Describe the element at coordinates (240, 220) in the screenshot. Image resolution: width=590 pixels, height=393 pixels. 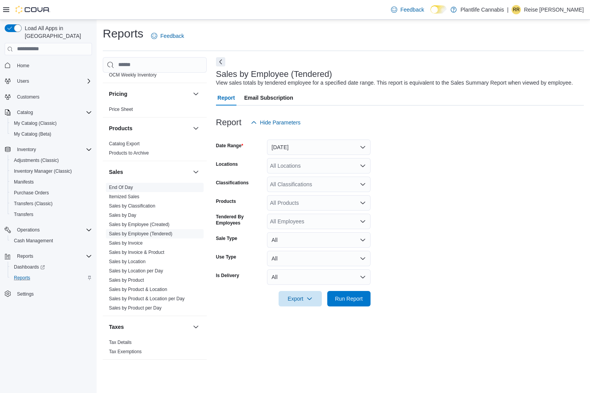
I see `label: Tendered By Employees` at that location.